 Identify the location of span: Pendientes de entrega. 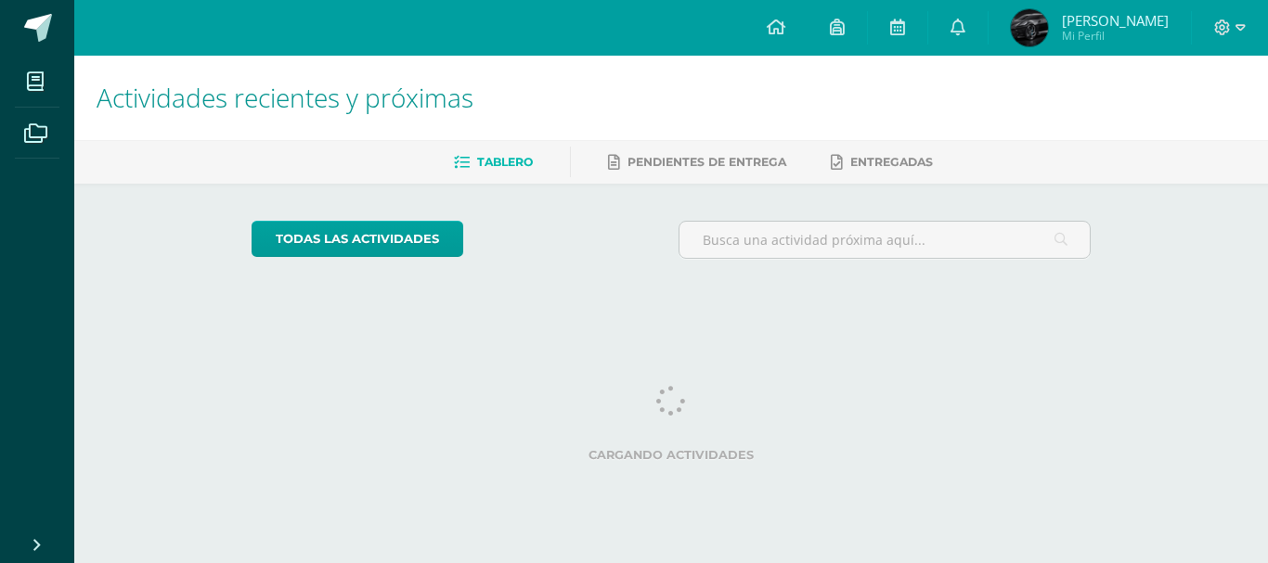
(706, 161).